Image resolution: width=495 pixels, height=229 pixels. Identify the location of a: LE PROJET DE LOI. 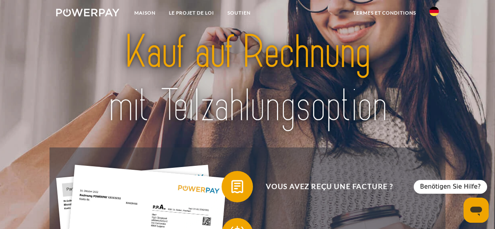
(191, 13).